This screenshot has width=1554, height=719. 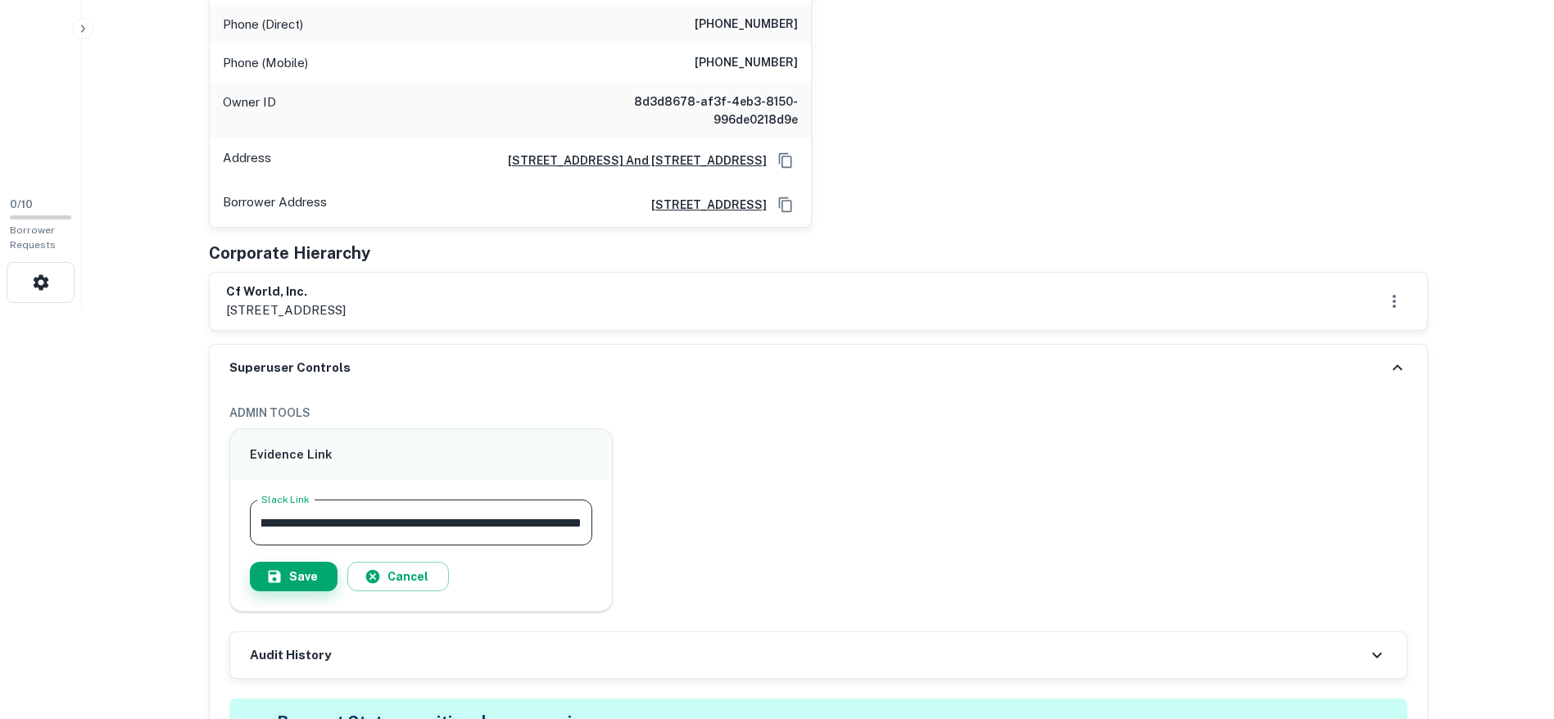 What do you see at coordinates (247, 161) in the screenshot?
I see `p: Address` at bounding box center [247, 161].